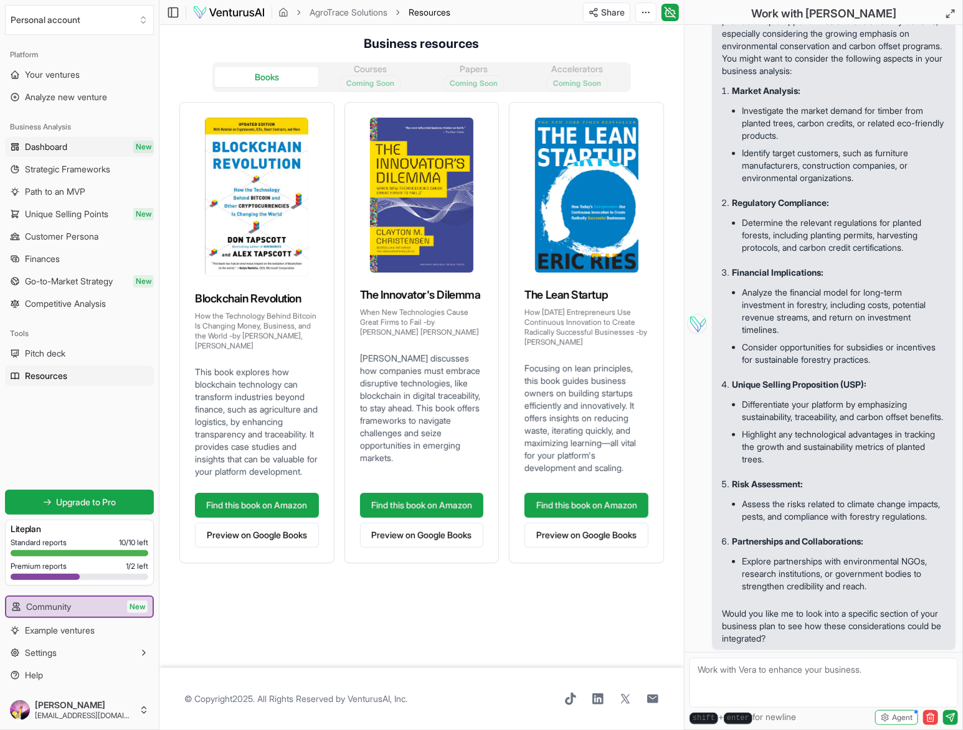  What do you see at coordinates (65, 304) in the screenshot?
I see `span: Competitive Analysis` at bounding box center [65, 304].